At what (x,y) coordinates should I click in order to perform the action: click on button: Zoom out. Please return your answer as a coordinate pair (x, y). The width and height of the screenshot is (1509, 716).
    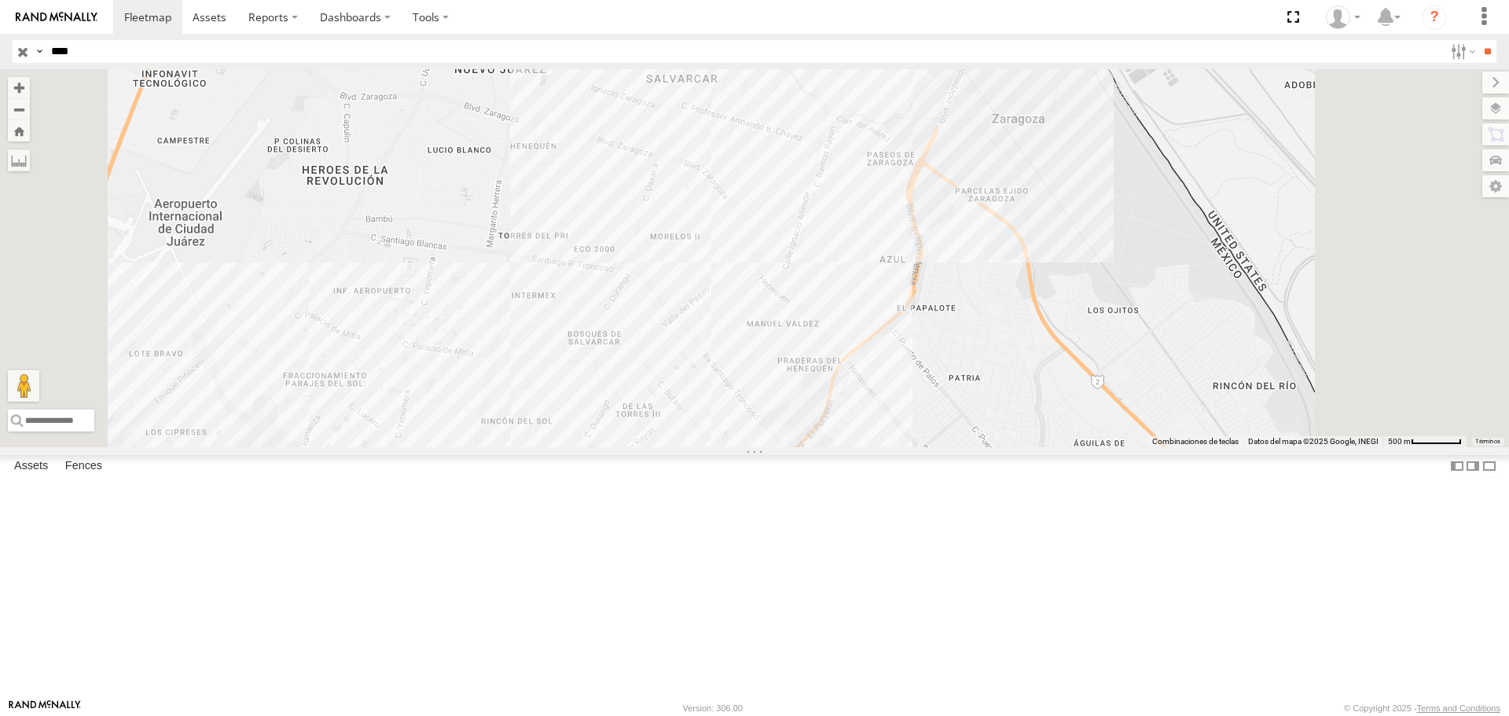
    Looking at the image, I should click on (19, 109).